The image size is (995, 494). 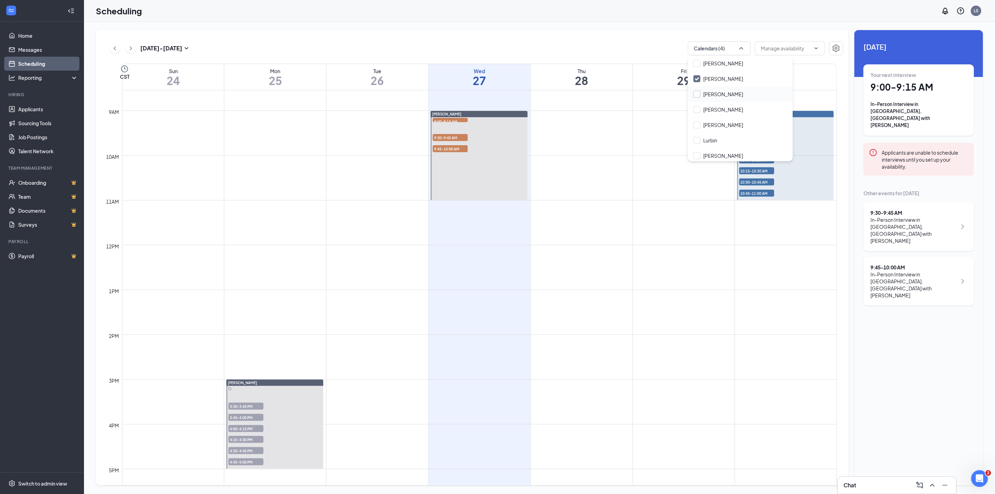 What do you see at coordinates (836, 48) in the screenshot?
I see `a: Settings` at bounding box center [836, 48].